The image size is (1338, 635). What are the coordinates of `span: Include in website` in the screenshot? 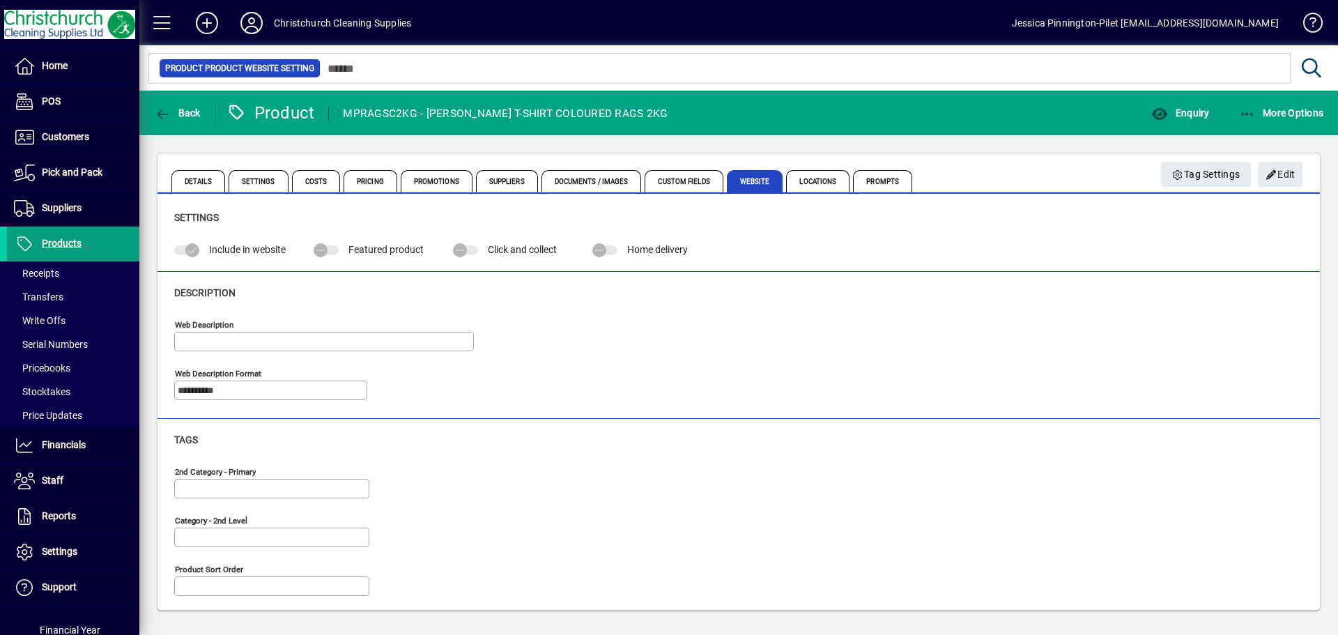 It's located at (247, 249).